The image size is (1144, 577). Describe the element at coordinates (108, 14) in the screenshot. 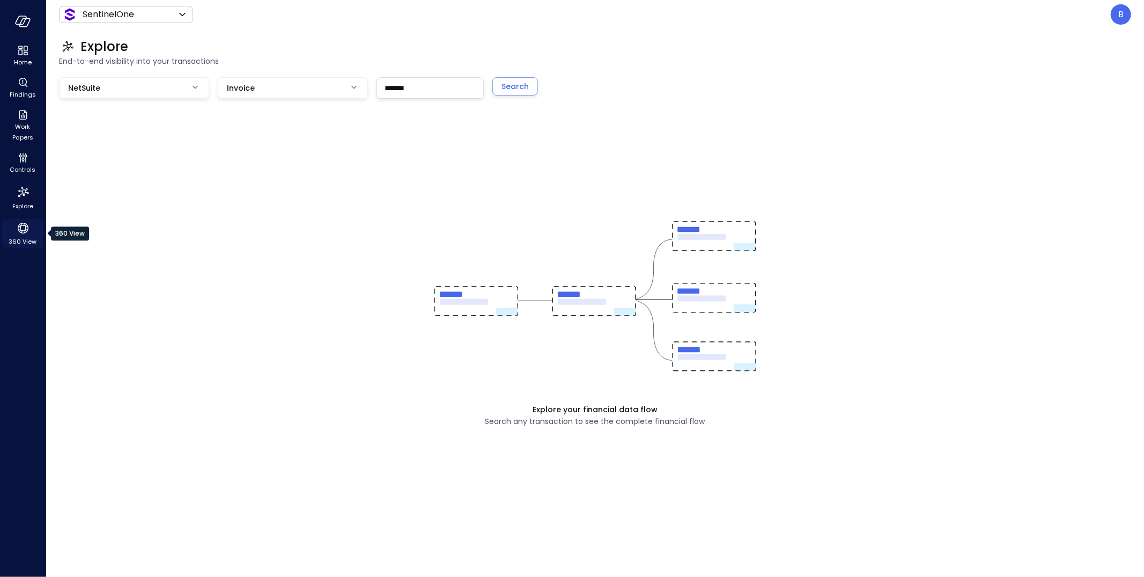

I see `p: SentinelOne` at that location.